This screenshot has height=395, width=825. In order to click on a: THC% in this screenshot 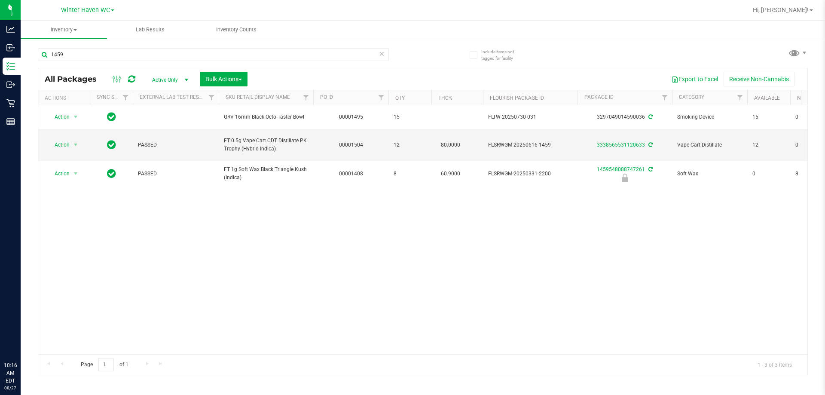, I will do `click(445, 98)`.